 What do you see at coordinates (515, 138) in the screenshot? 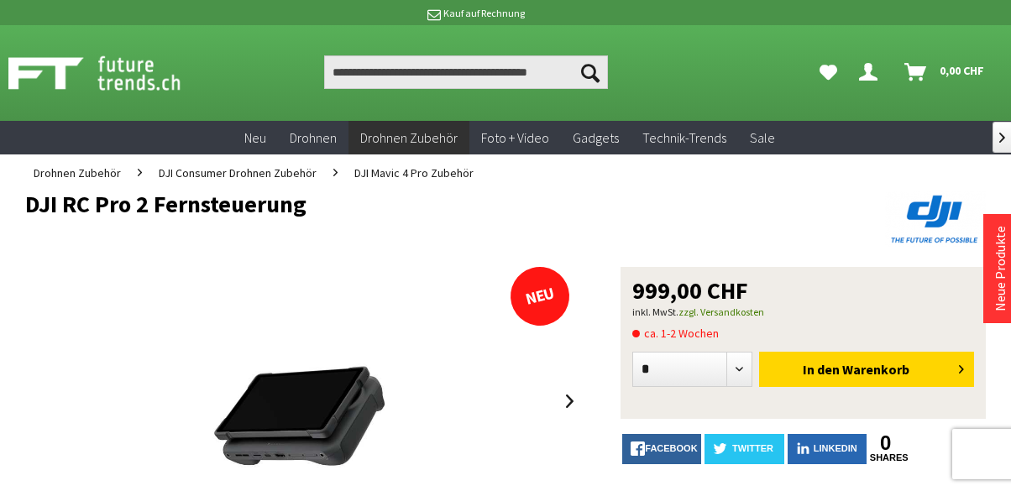
I see `a: Foto + Video` at bounding box center [515, 138].